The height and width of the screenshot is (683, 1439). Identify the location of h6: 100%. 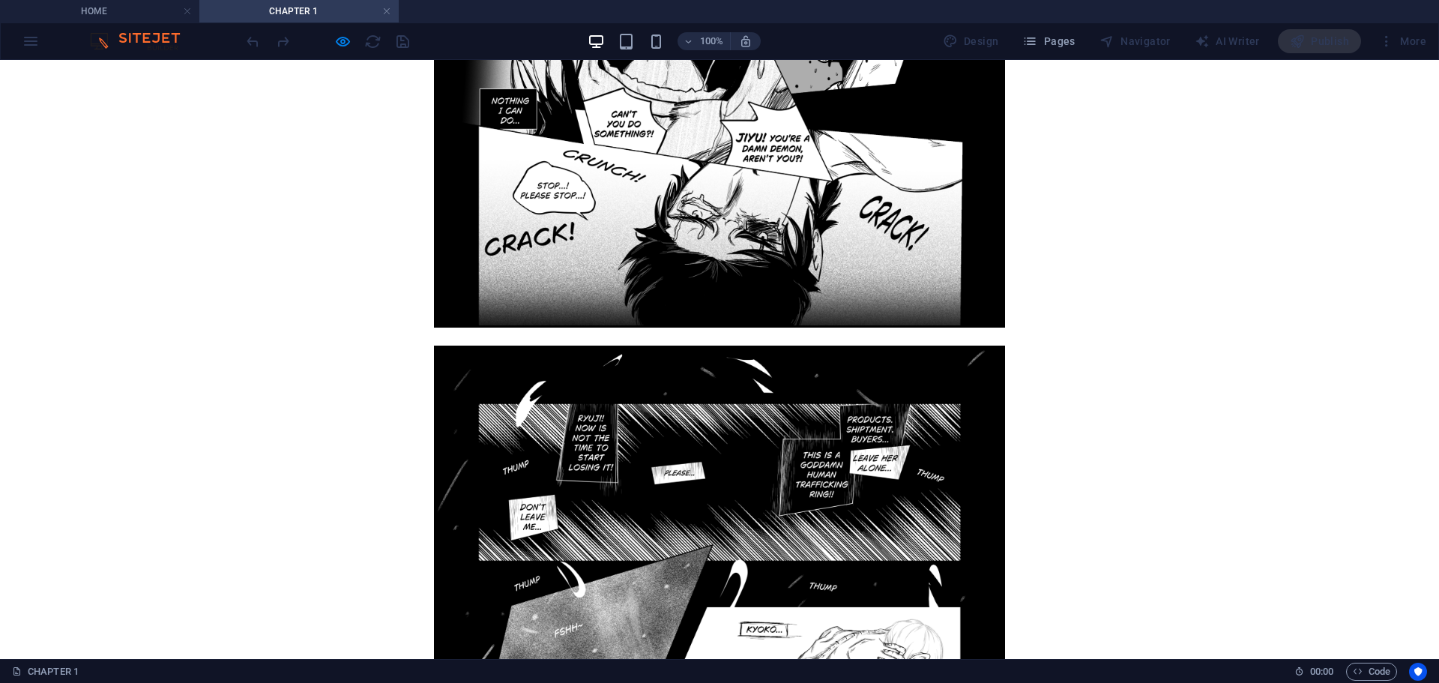
(712, 41).